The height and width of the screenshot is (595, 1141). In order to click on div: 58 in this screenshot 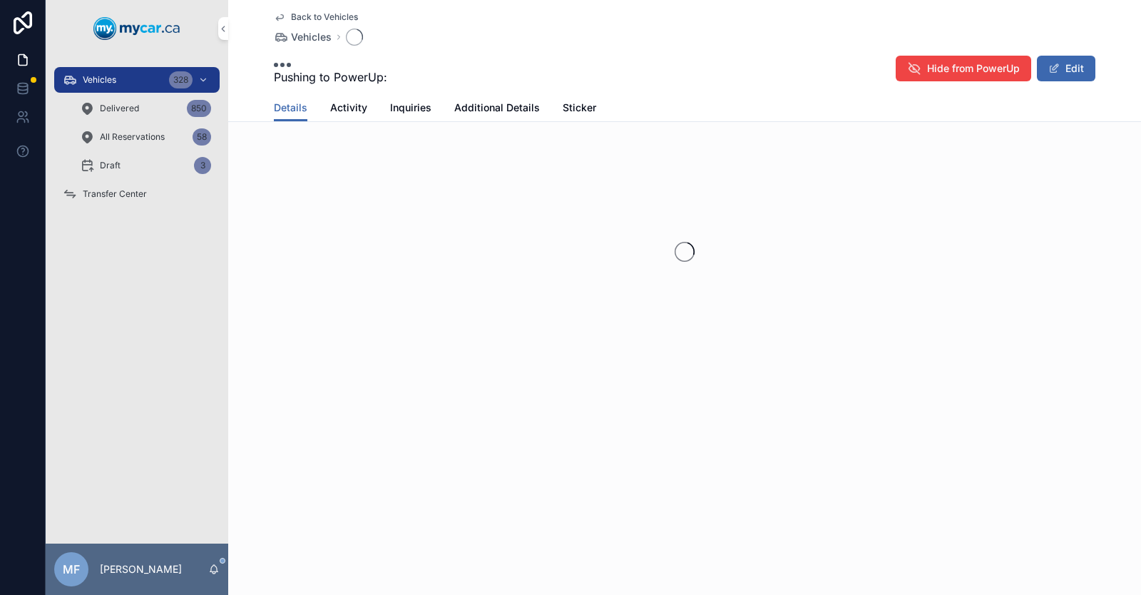, I will do `click(202, 137)`.